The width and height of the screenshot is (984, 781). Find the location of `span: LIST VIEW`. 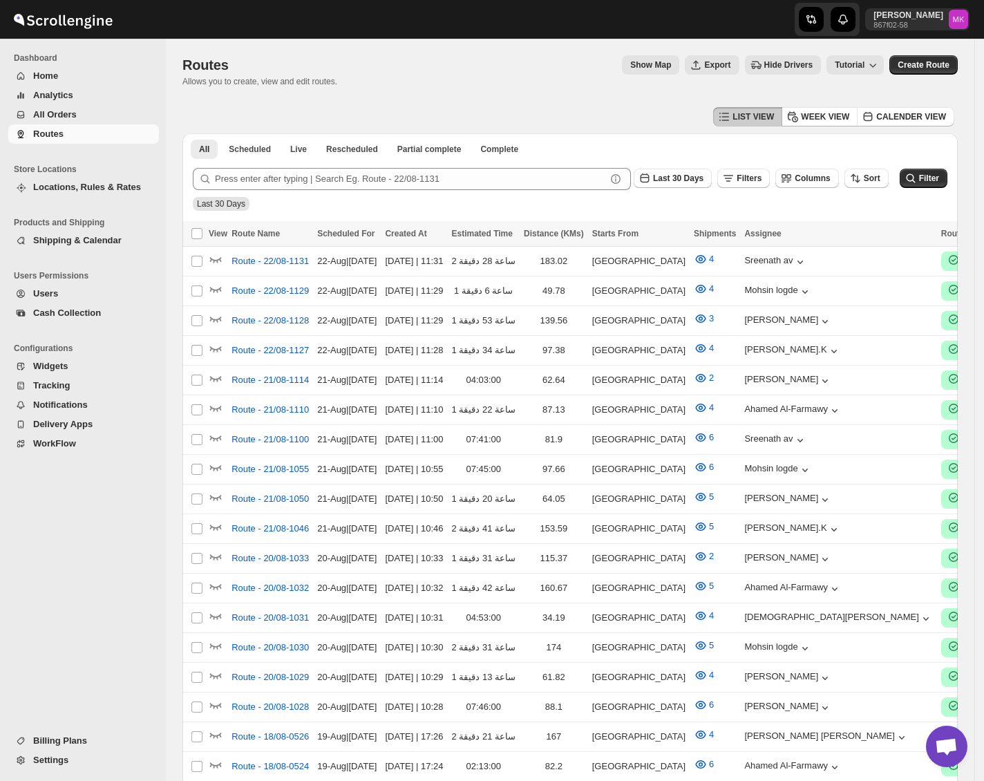

span: LIST VIEW is located at coordinates (753, 117).